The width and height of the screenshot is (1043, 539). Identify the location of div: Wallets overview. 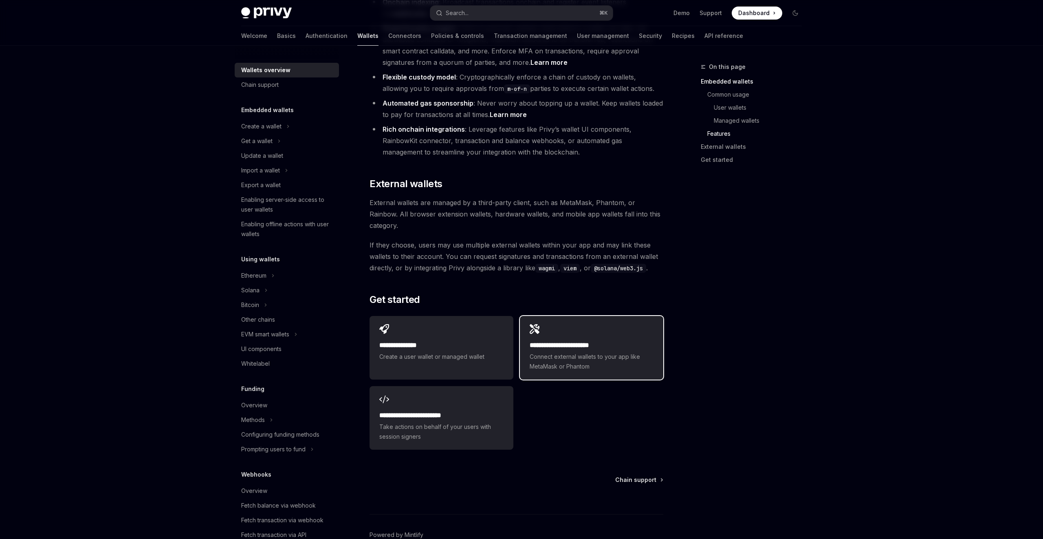
(266, 70).